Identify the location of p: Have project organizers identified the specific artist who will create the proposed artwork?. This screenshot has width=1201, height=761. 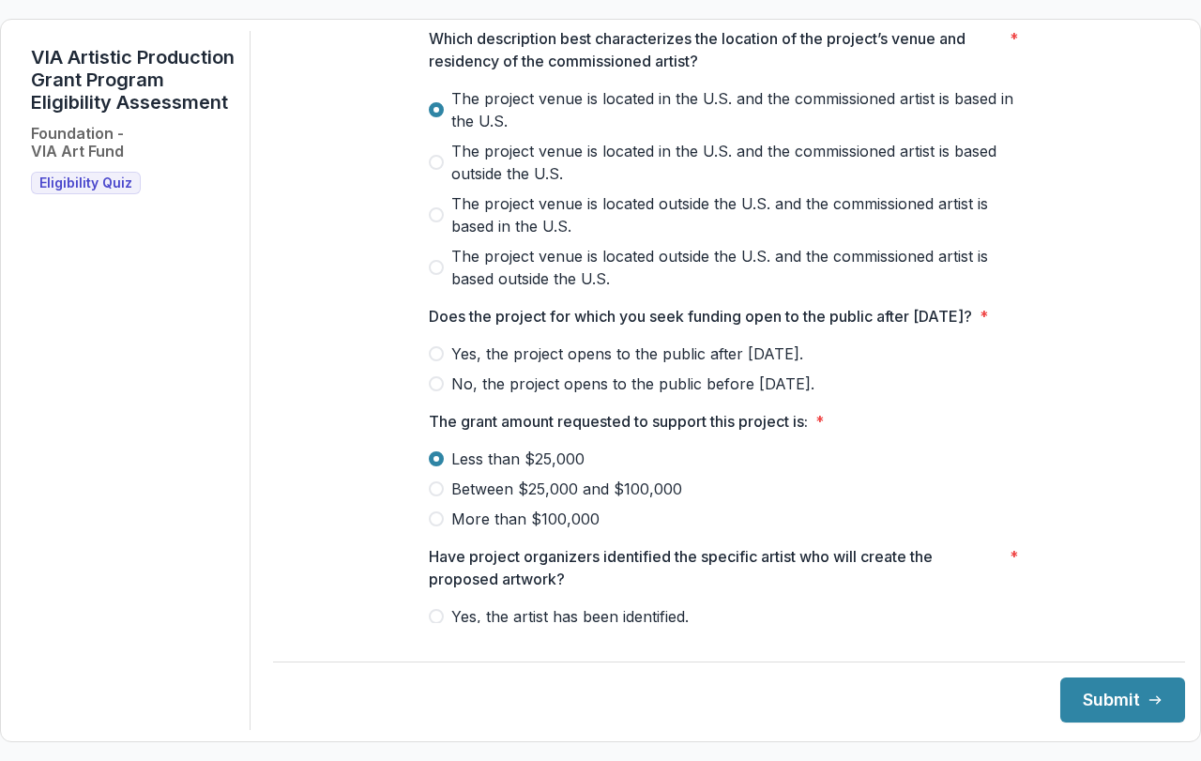
(715, 568).